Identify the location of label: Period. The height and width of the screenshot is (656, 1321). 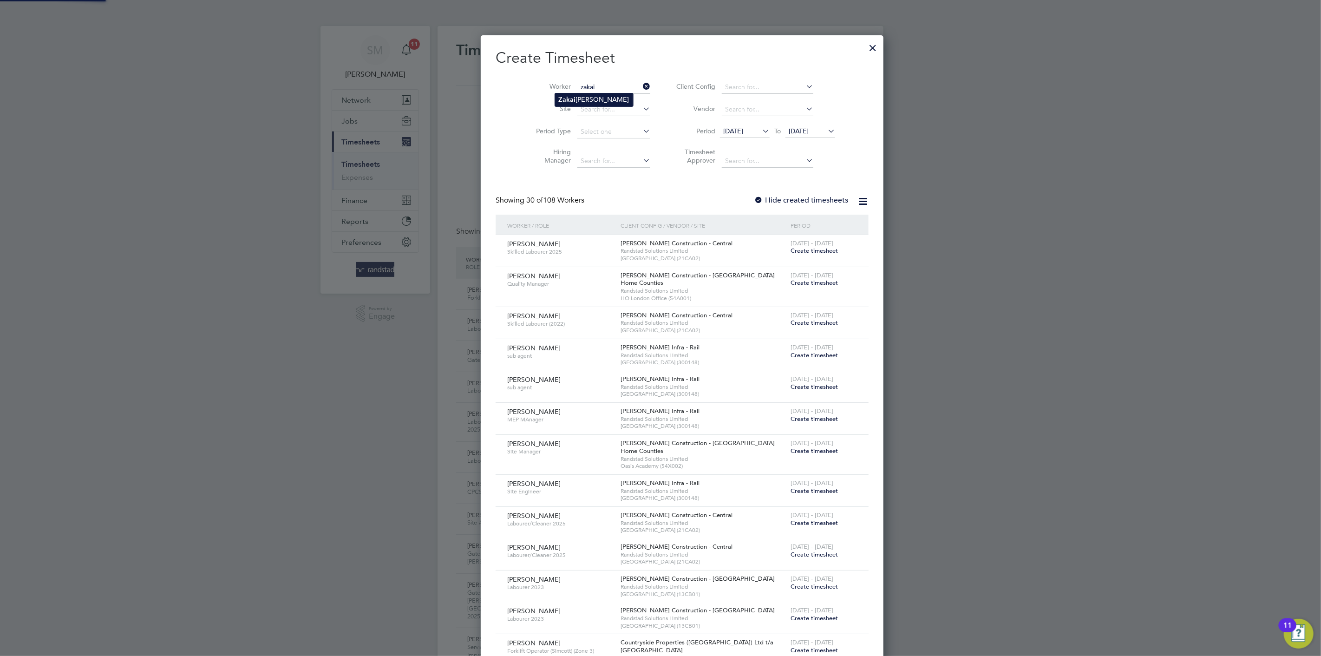
(694, 131).